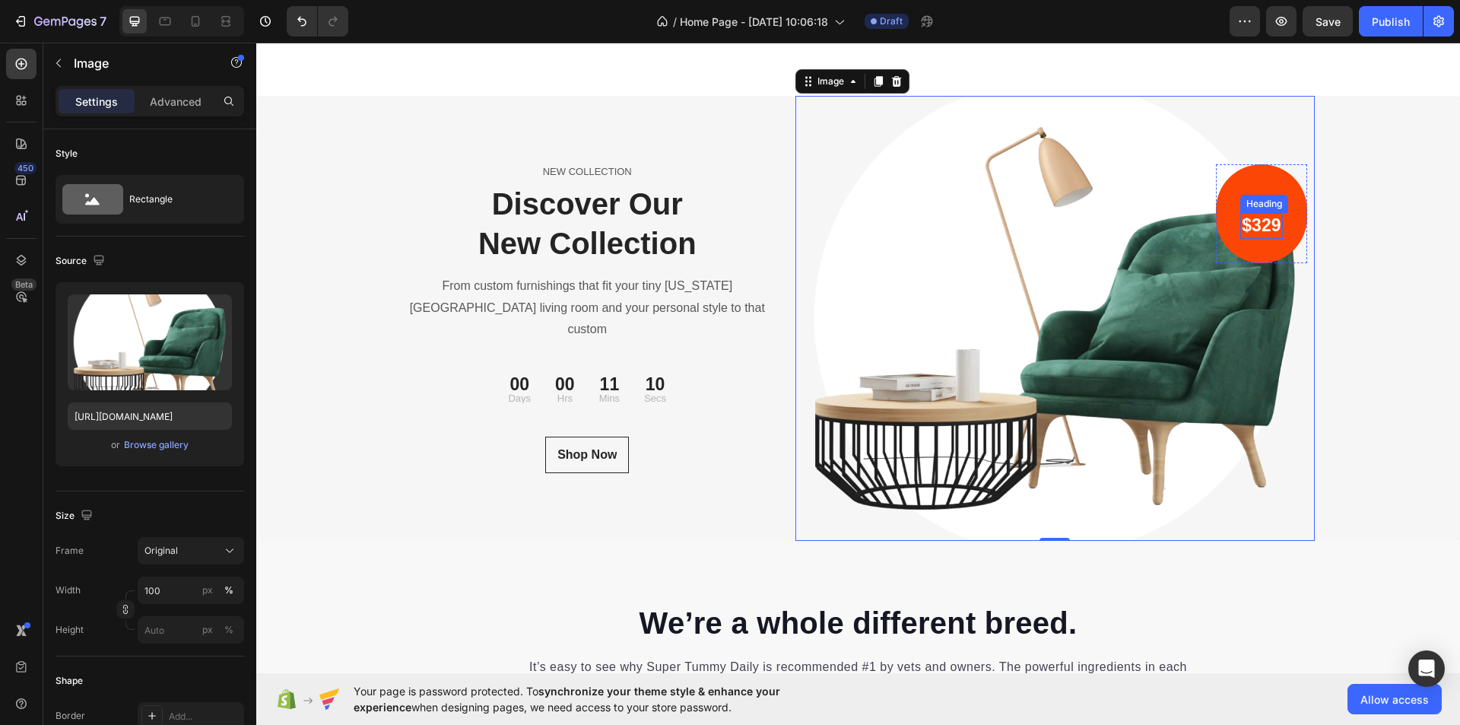 This screenshot has height=725, width=1460. I want to click on div: Add..., so click(205, 716).